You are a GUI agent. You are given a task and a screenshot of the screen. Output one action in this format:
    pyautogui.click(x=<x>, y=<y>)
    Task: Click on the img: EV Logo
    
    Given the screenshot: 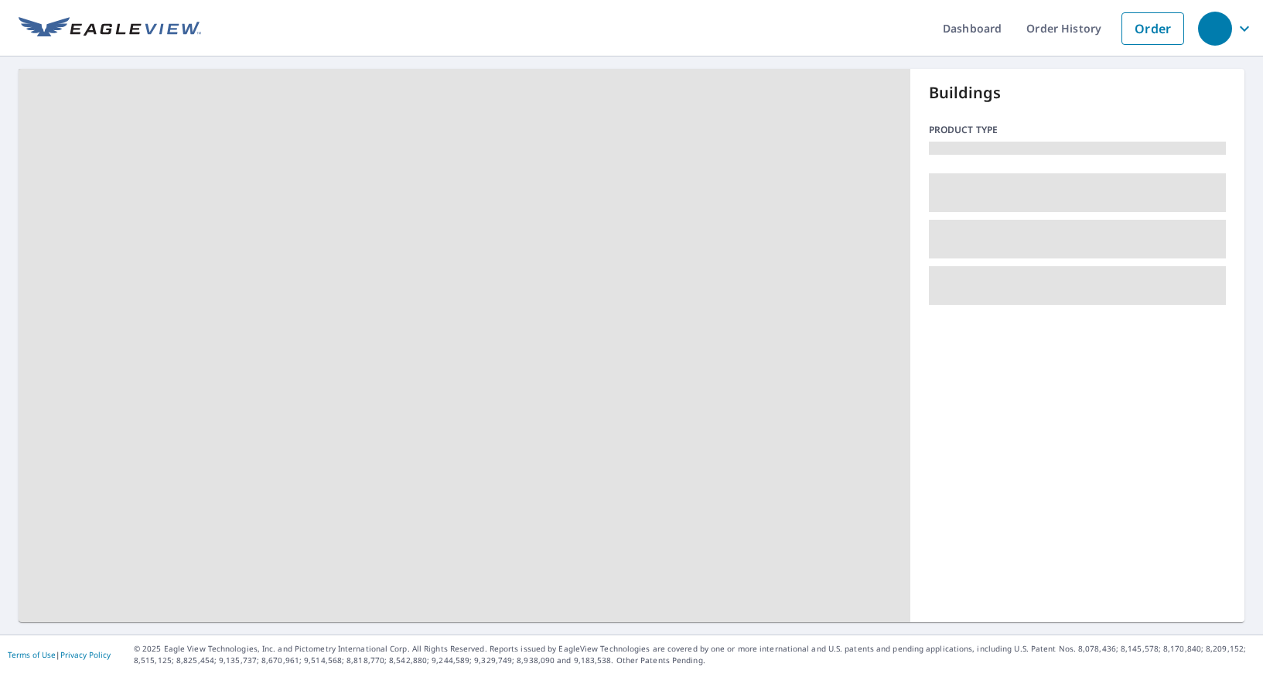 What is the action you would take?
    pyautogui.click(x=110, y=29)
    